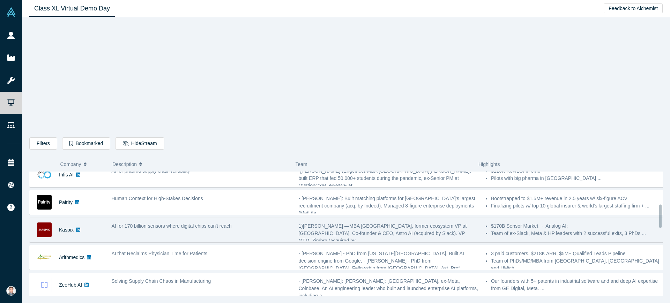  I want to click on img: Infis AI's Logo, so click(44, 175).